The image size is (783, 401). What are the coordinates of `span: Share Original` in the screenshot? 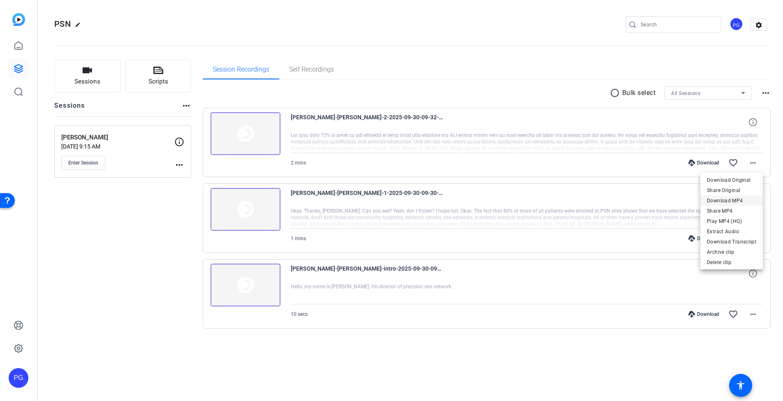 It's located at (732, 190).